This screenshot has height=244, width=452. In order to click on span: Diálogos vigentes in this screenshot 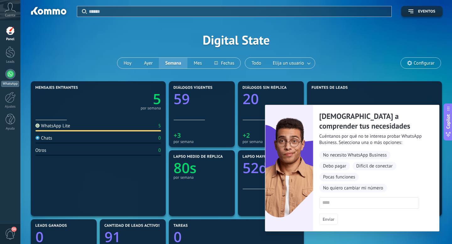, I will do `click(193, 88)`.